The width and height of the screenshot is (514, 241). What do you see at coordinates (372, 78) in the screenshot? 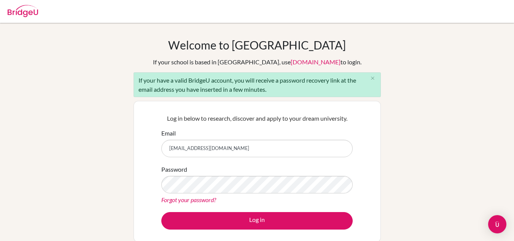
I see `i: close` at bounding box center [372, 78].